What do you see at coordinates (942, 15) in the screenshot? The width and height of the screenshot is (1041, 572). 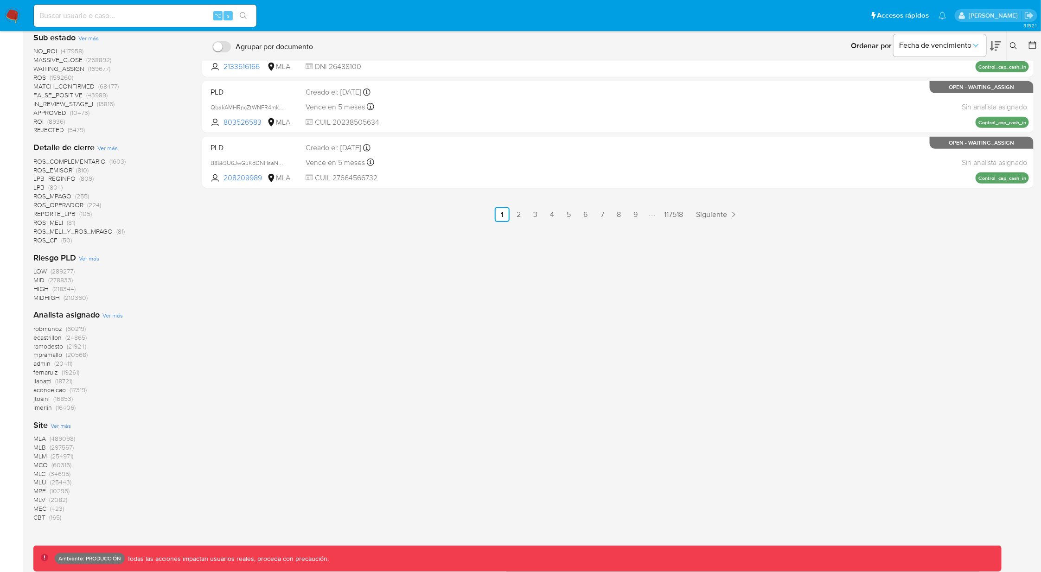 I see `a: Notificaciones` at bounding box center [942, 15].